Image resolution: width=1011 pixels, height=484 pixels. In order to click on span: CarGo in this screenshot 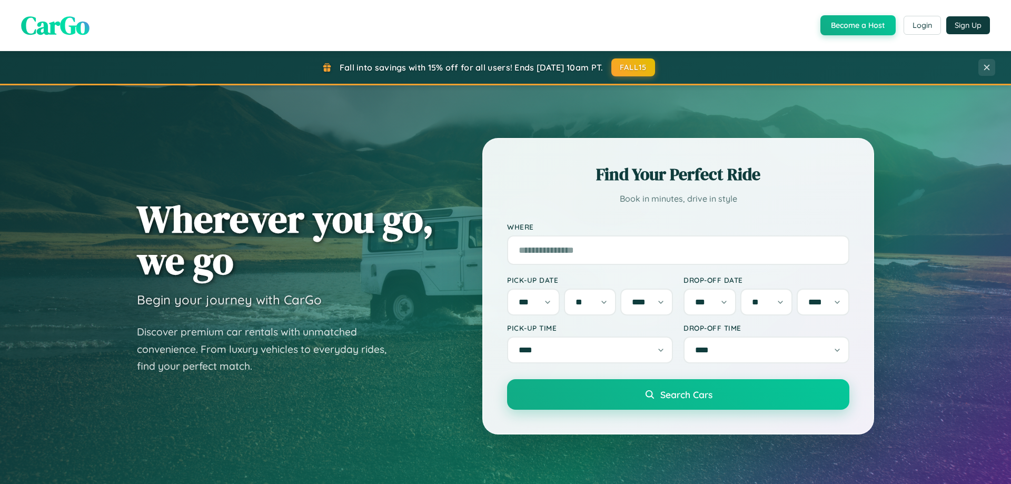, I will do `click(55, 25)`.